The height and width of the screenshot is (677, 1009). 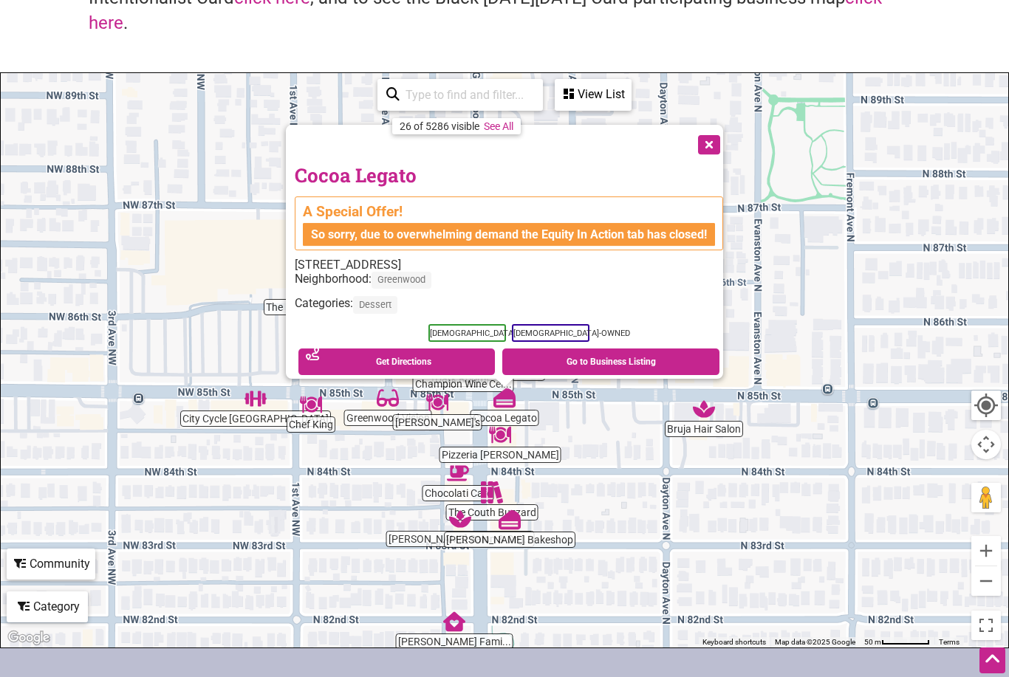 What do you see at coordinates (401, 280) in the screenshot?
I see `span: Greenwood` at bounding box center [401, 280].